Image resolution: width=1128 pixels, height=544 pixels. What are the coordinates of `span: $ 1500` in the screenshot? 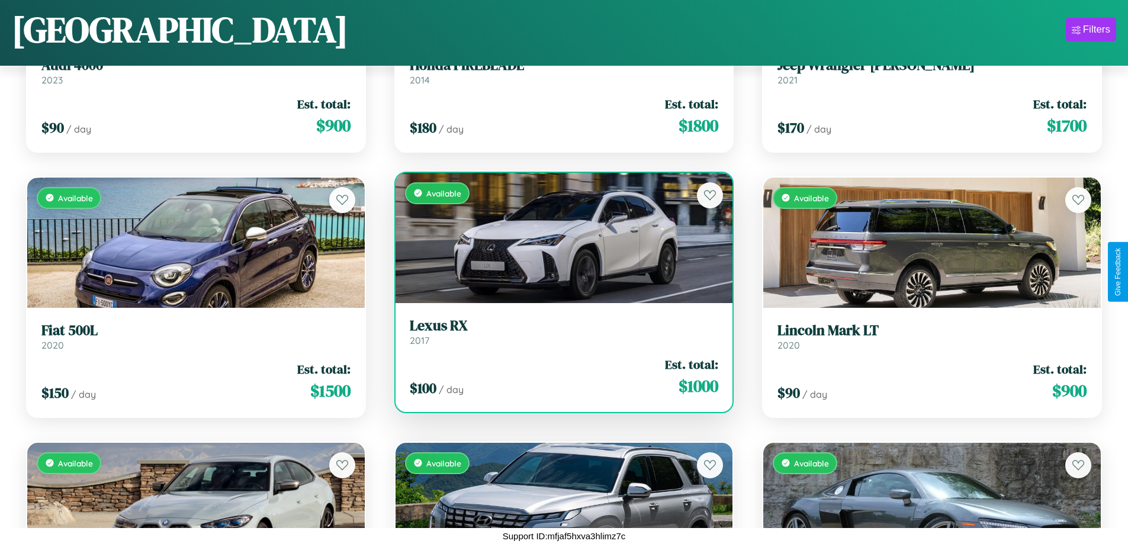 It's located at (330, 391).